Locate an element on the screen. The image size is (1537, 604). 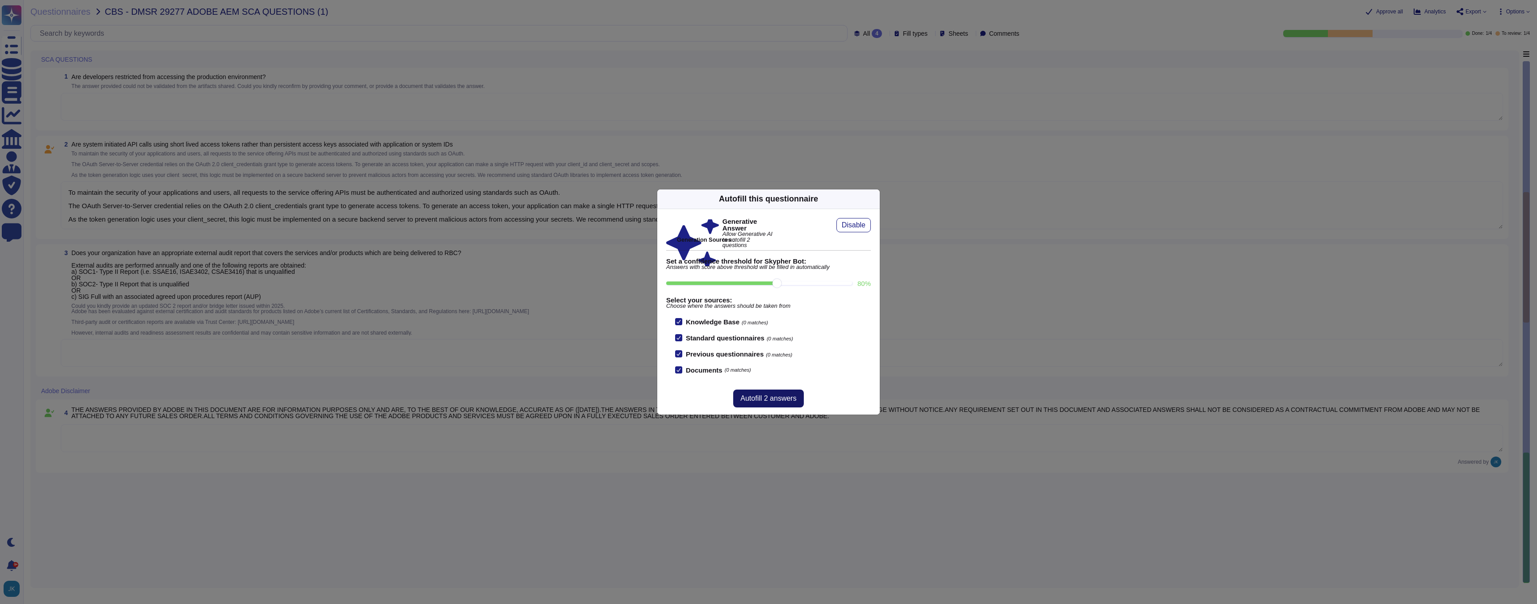
b: Documents is located at coordinates (704, 370).